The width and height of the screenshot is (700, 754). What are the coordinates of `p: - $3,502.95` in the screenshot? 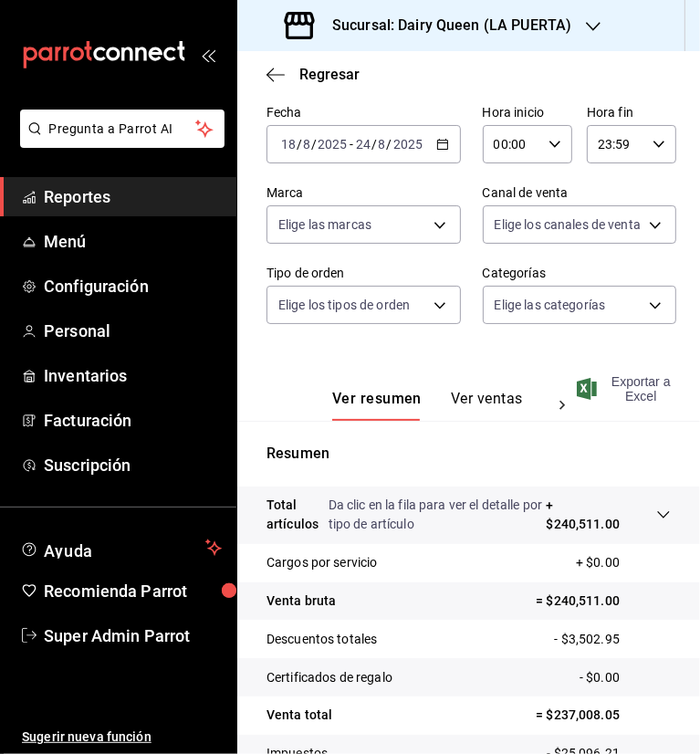 It's located at (612, 639).